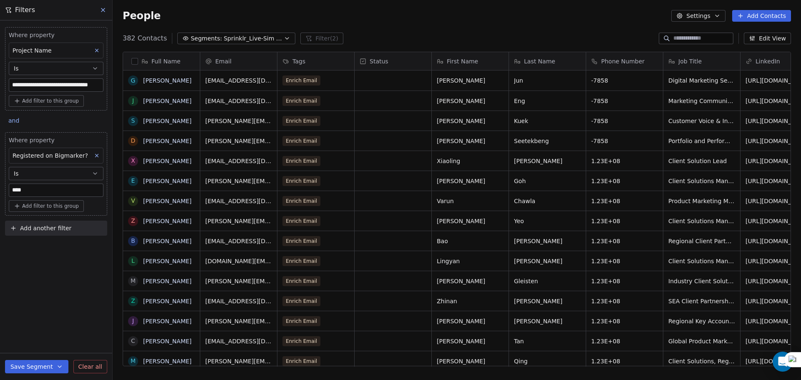 The image size is (801, 380). I want to click on span: Eng, so click(547, 101).